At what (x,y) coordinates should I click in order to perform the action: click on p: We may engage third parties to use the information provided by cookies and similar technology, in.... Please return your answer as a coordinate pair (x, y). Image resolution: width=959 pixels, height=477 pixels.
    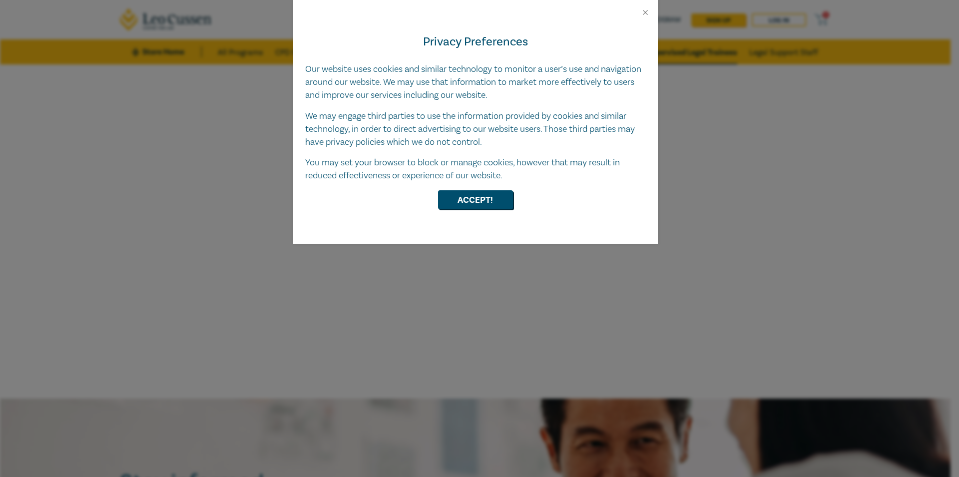
    Looking at the image, I should click on (475, 129).